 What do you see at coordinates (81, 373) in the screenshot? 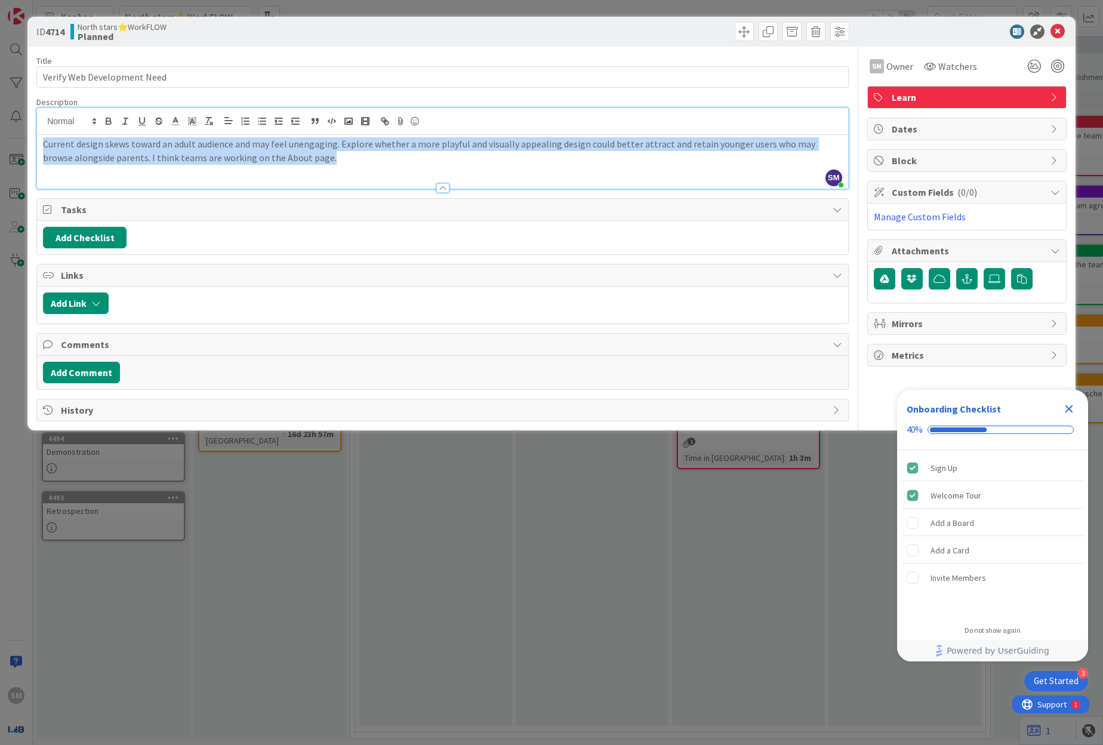
I see `button: Add Comment` at bounding box center [81, 373].